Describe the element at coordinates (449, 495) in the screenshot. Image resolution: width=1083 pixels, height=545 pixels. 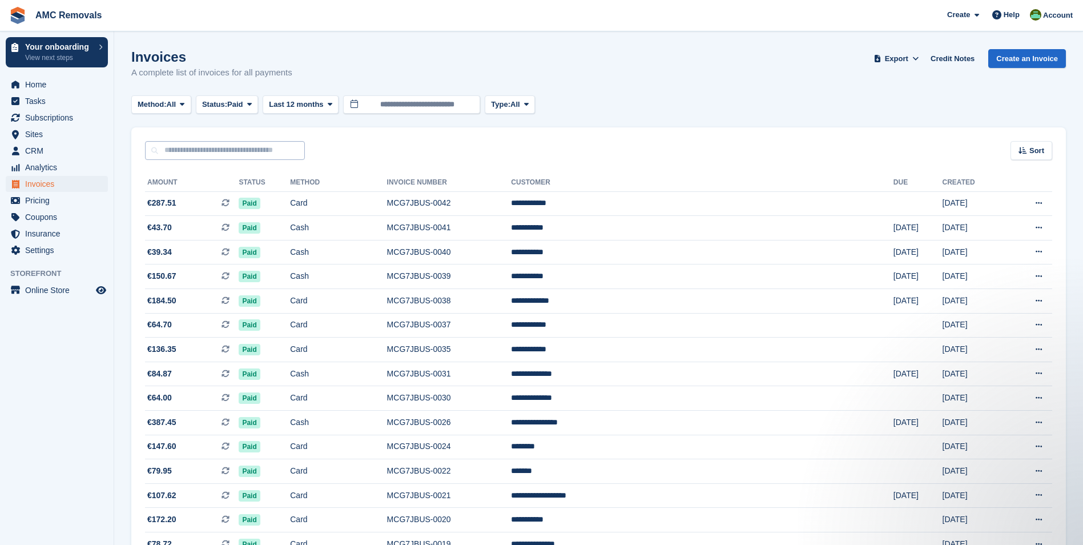
I see `td: MCG7JBUS-0021` at that location.